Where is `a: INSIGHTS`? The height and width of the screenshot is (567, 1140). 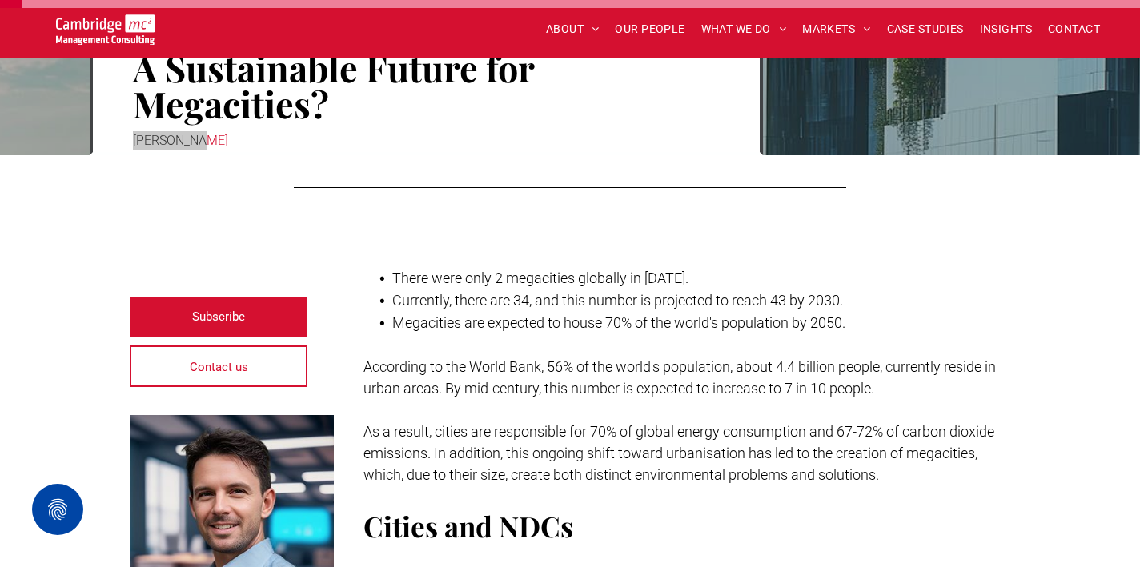 a: INSIGHTS is located at coordinates (1005, 29).